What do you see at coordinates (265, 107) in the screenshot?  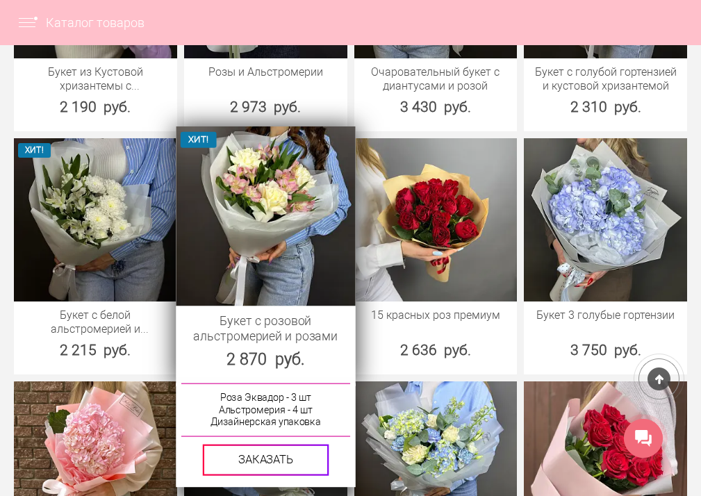 I see `div: 2 973 руб.` at bounding box center [265, 107].